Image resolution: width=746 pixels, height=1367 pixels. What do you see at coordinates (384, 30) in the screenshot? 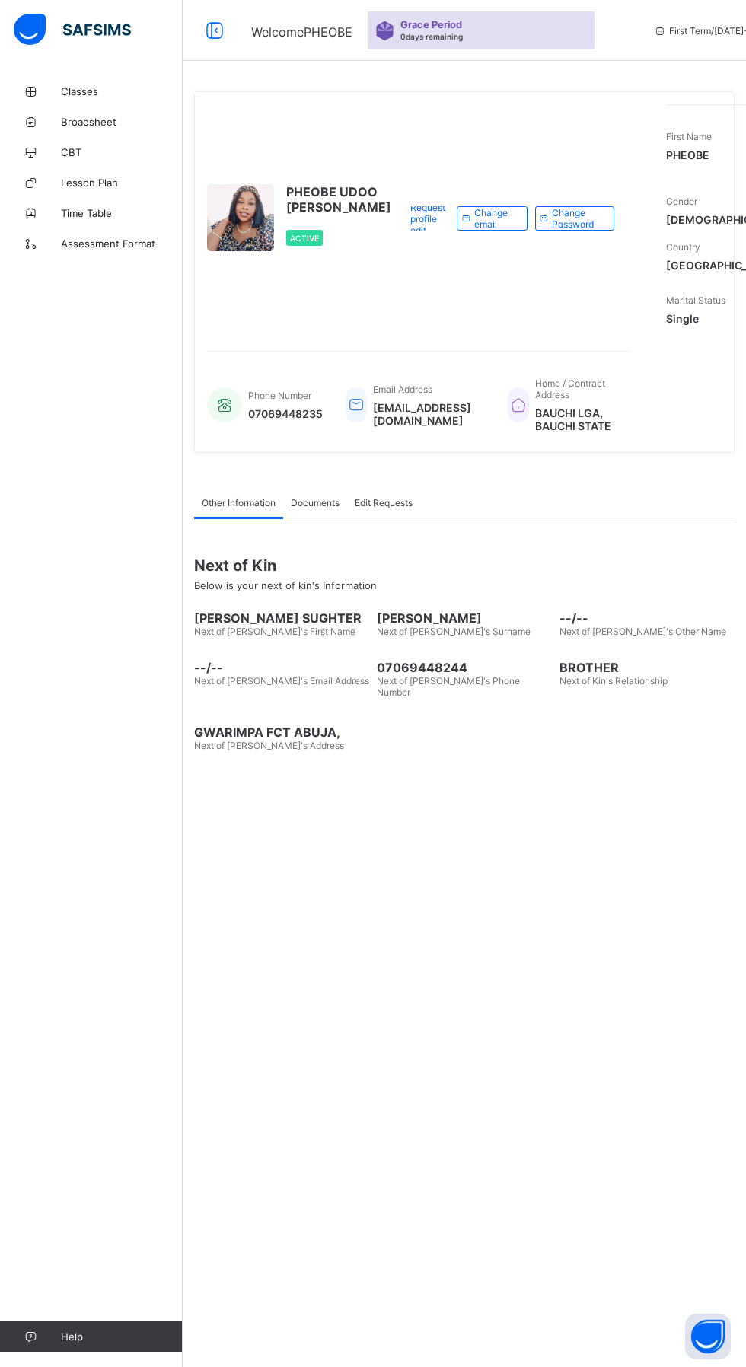
I see `img: sticker-purple.71386a28dfed39d6af7621340158ba97.svg` at bounding box center [384, 30].